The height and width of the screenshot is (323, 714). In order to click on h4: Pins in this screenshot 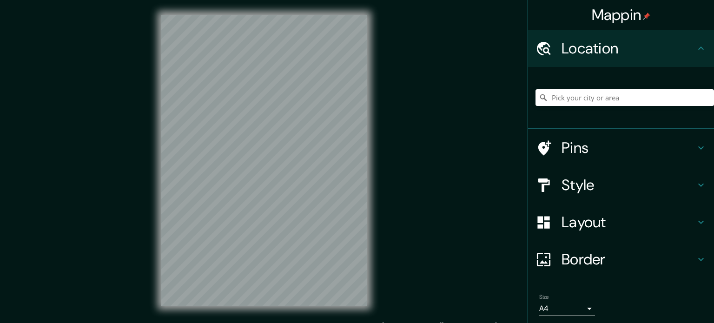, I will do `click(629, 148)`.